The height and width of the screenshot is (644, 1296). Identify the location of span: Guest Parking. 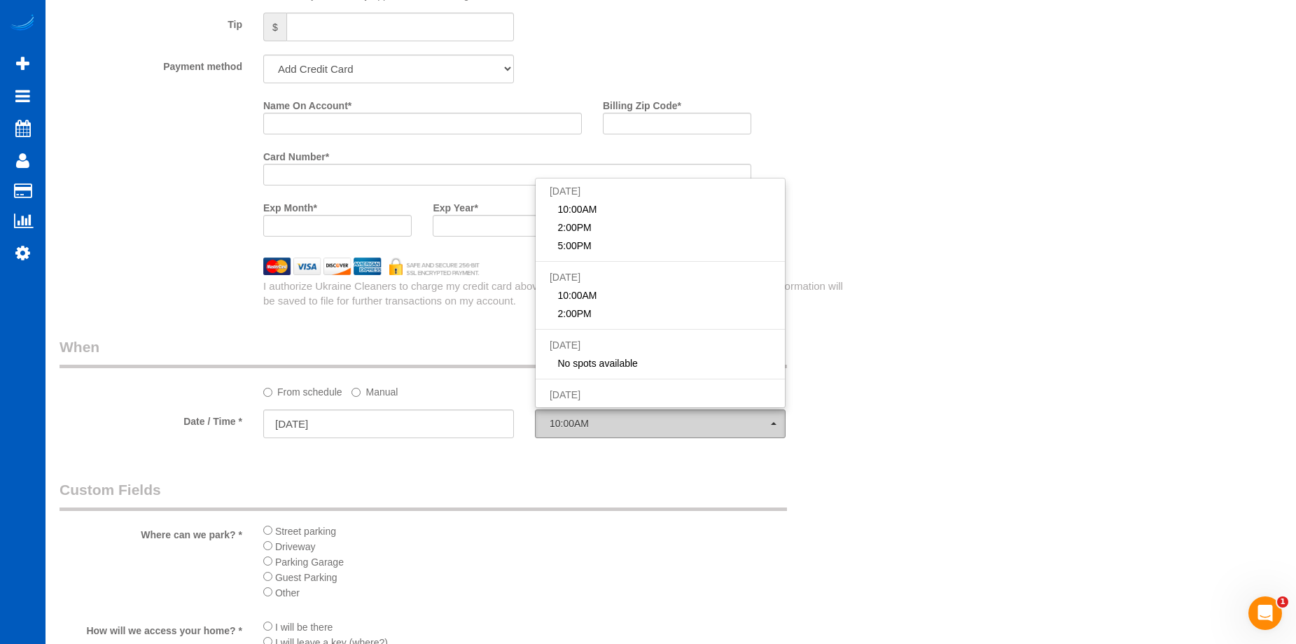
(306, 577).